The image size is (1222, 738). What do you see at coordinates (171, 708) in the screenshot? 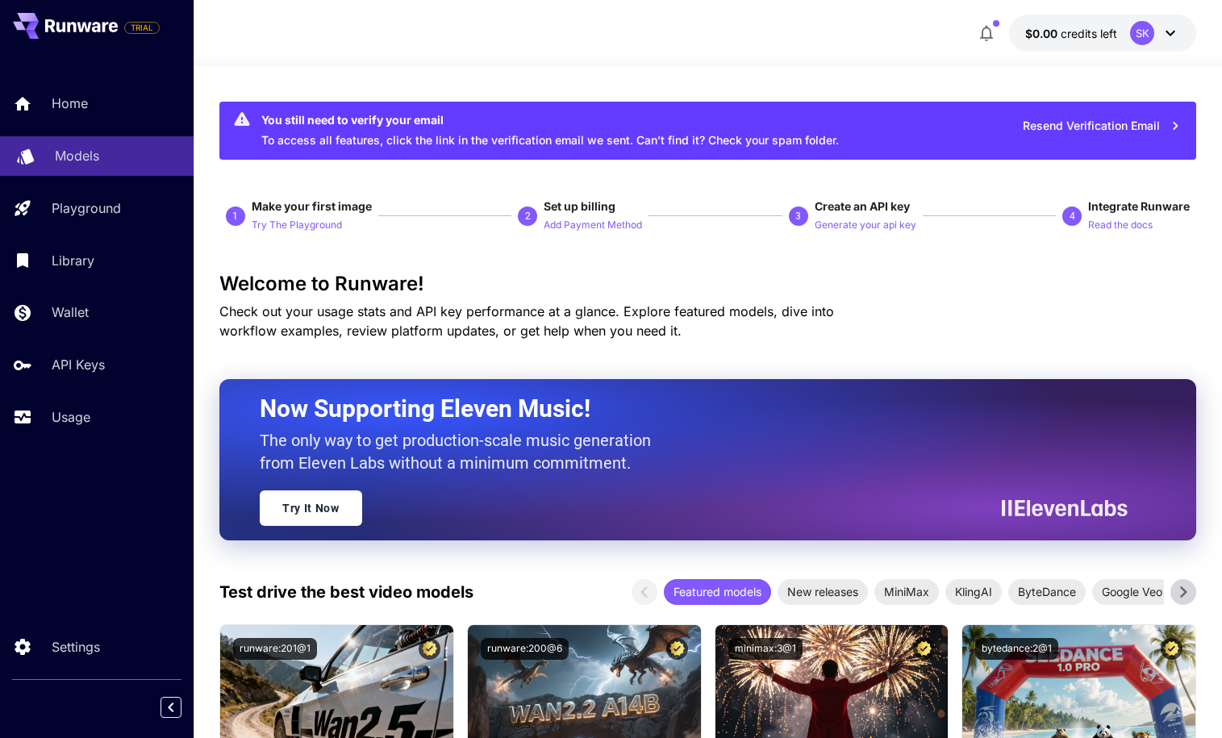
I see `button: Collapse sidebar` at bounding box center [171, 708].